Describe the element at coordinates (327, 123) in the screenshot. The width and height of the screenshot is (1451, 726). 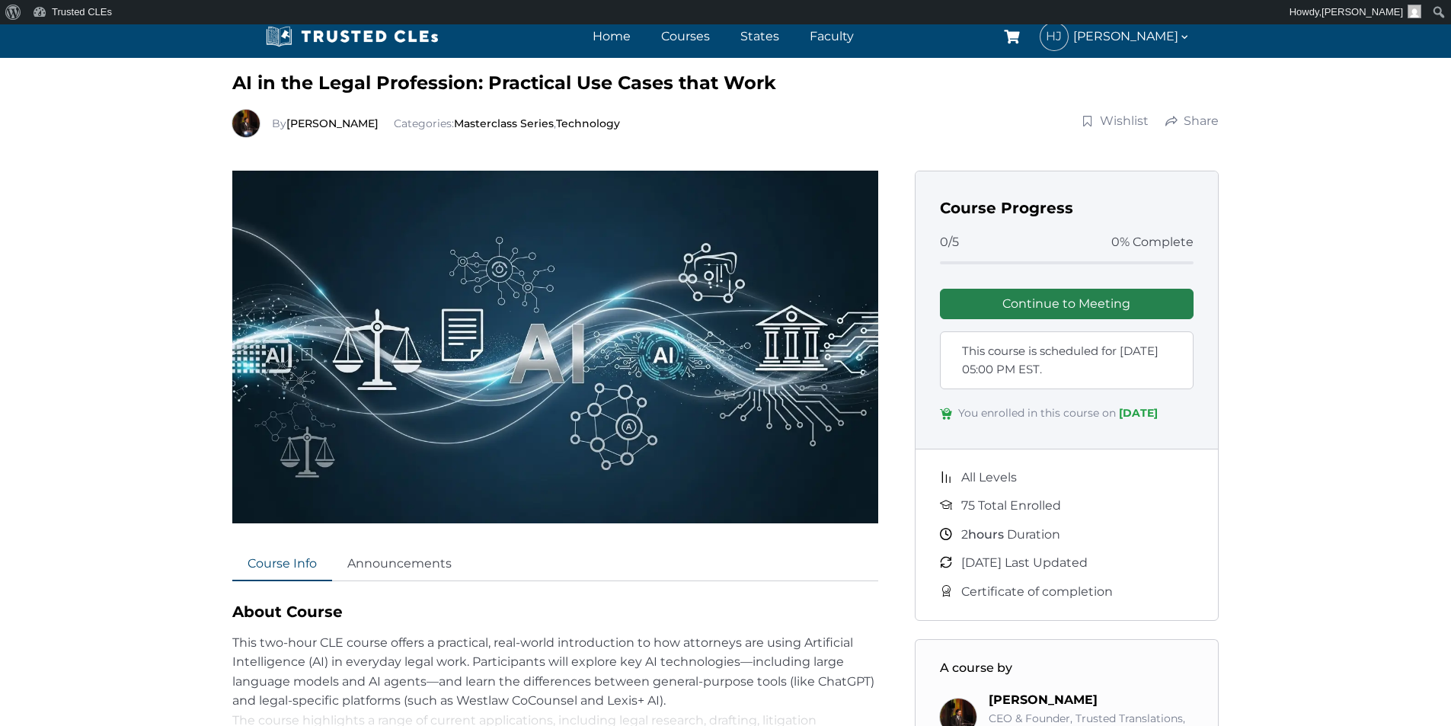
I see `span: By` at that location.